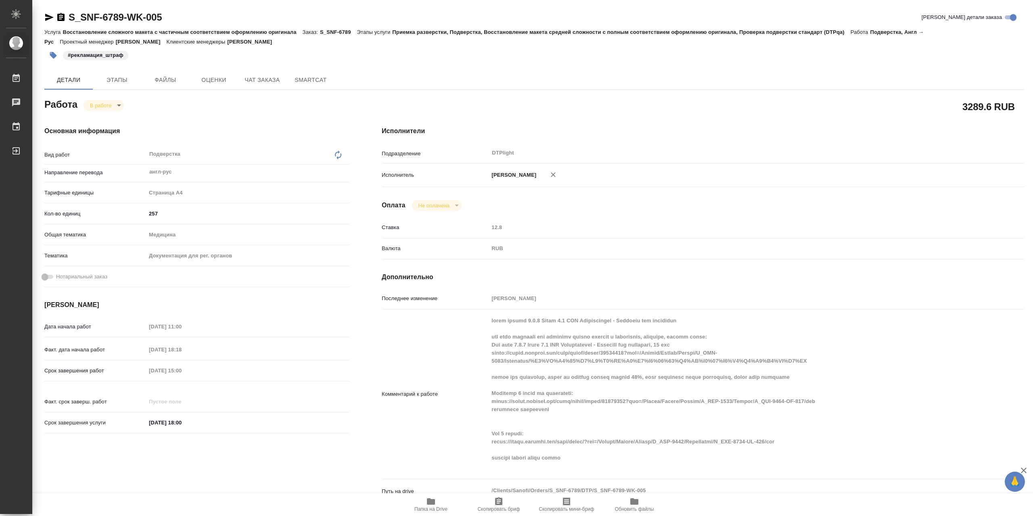  What do you see at coordinates (248, 193) in the screenshot?
I see `div: Страница А4` at bounding box center [248, 193].